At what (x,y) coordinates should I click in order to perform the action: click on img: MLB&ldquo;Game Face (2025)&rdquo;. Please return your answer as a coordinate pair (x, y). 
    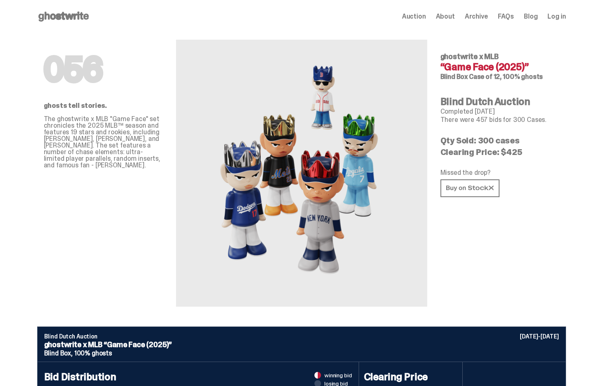
    Looking at the image, I should click on (302, 173).